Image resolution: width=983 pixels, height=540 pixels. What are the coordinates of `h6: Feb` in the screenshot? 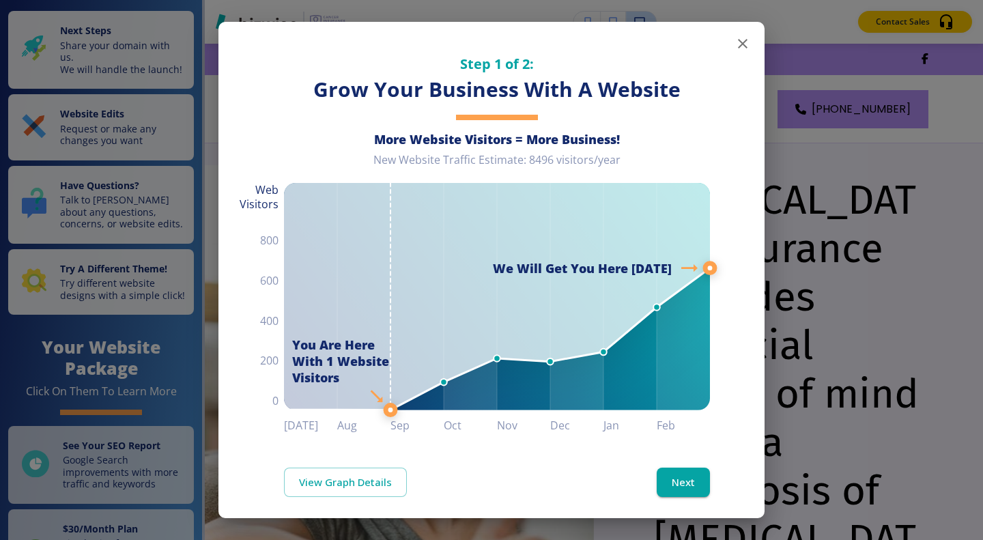 It's located at (683, 425).